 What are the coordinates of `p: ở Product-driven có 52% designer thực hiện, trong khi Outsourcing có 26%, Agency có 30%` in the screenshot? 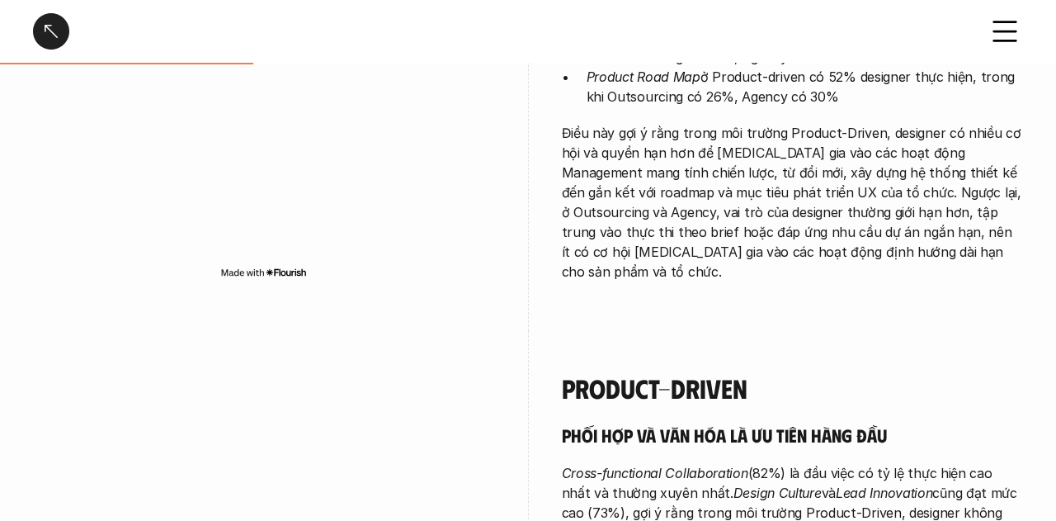 It's located at (805, 87).